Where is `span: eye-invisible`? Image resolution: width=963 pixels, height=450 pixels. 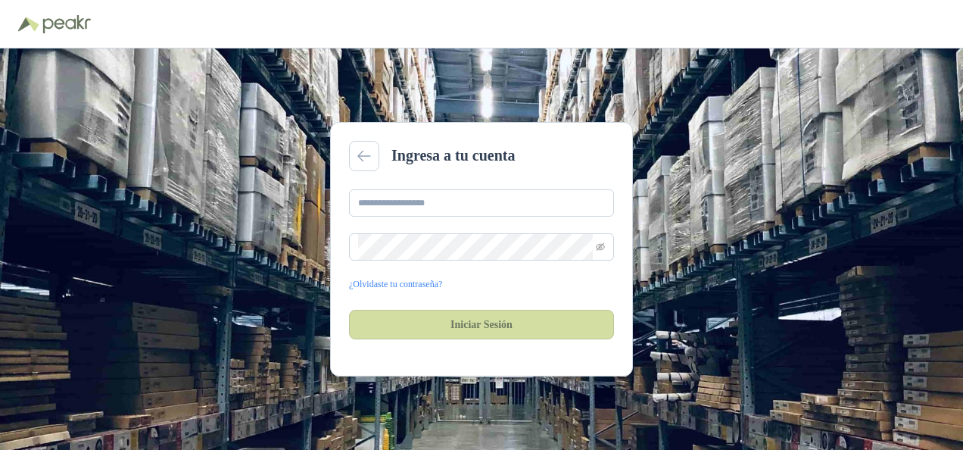
span: eye-invisible is located at coordinates (601, 248).